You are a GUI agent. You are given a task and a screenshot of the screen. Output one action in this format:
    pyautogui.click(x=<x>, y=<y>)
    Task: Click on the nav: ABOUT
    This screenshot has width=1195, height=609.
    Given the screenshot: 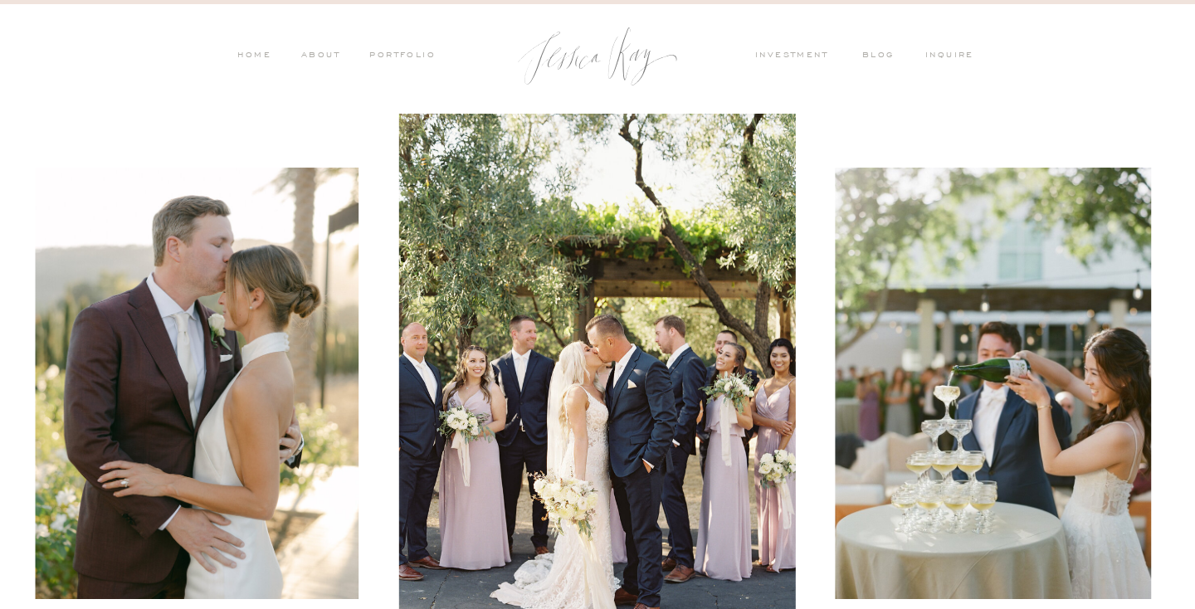 What is the action you would take?
    pyautogui.click(x=319, y=56)
    